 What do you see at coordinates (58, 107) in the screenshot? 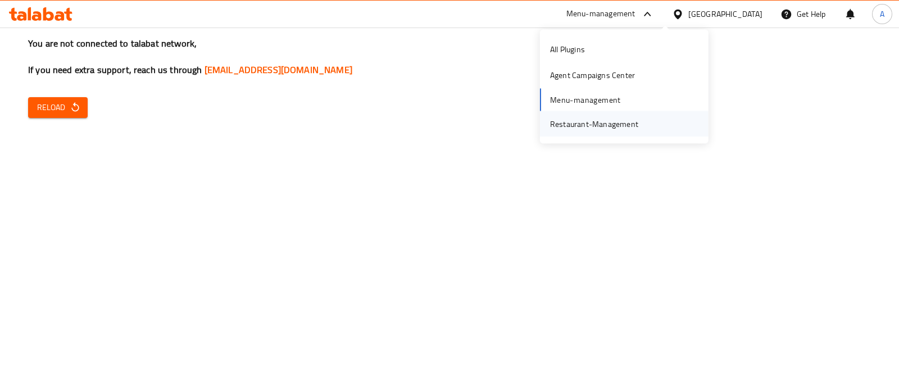
I see `button: Reload` at bounding box center [58, 107].